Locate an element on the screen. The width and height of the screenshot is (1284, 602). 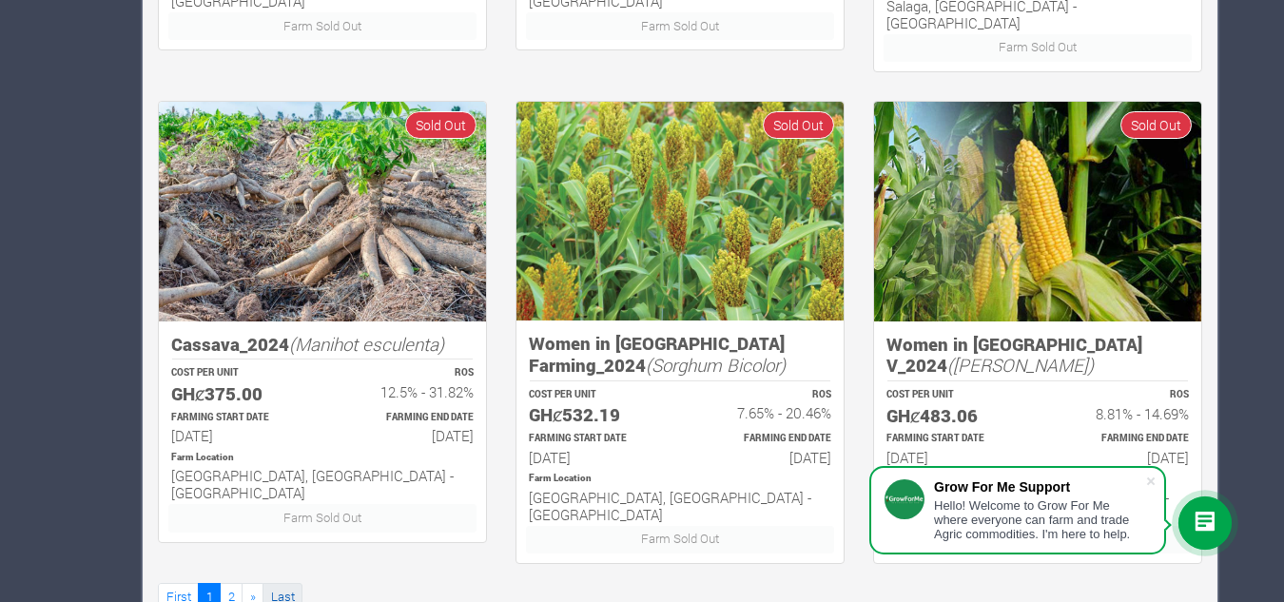
h6: 8.81% - 14.69% is located at coordinates (1121, 414).